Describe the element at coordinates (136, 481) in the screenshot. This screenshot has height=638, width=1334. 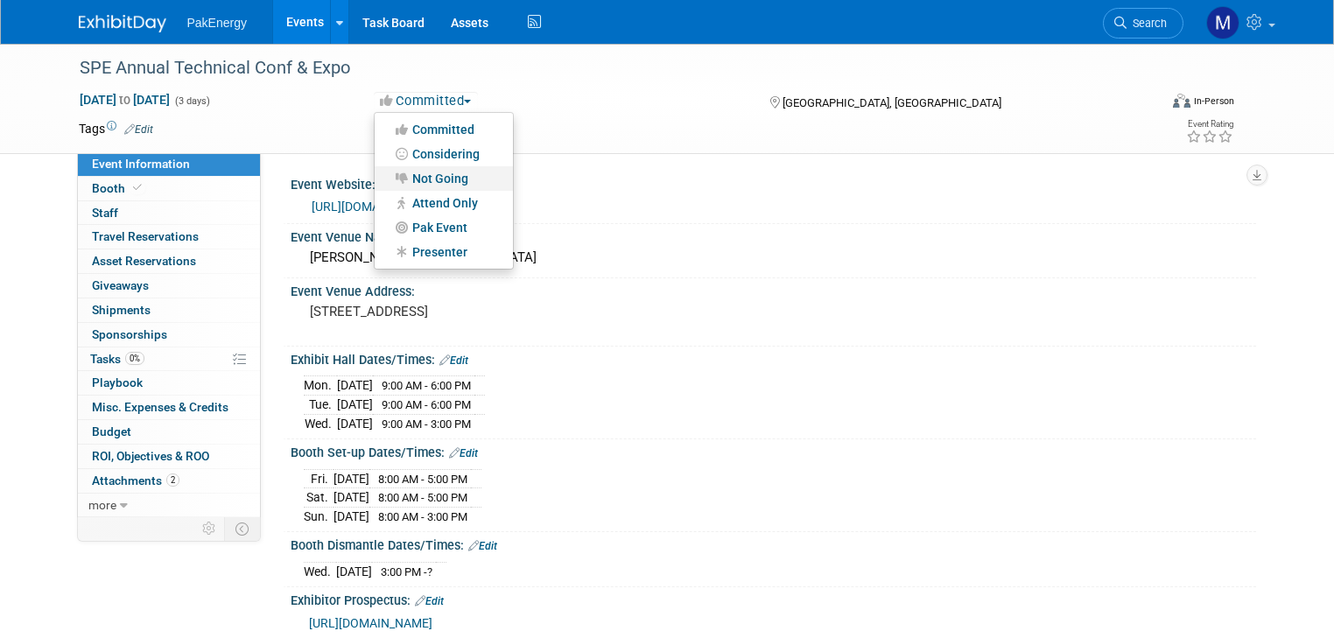
I see `span: Attachments` at that location.